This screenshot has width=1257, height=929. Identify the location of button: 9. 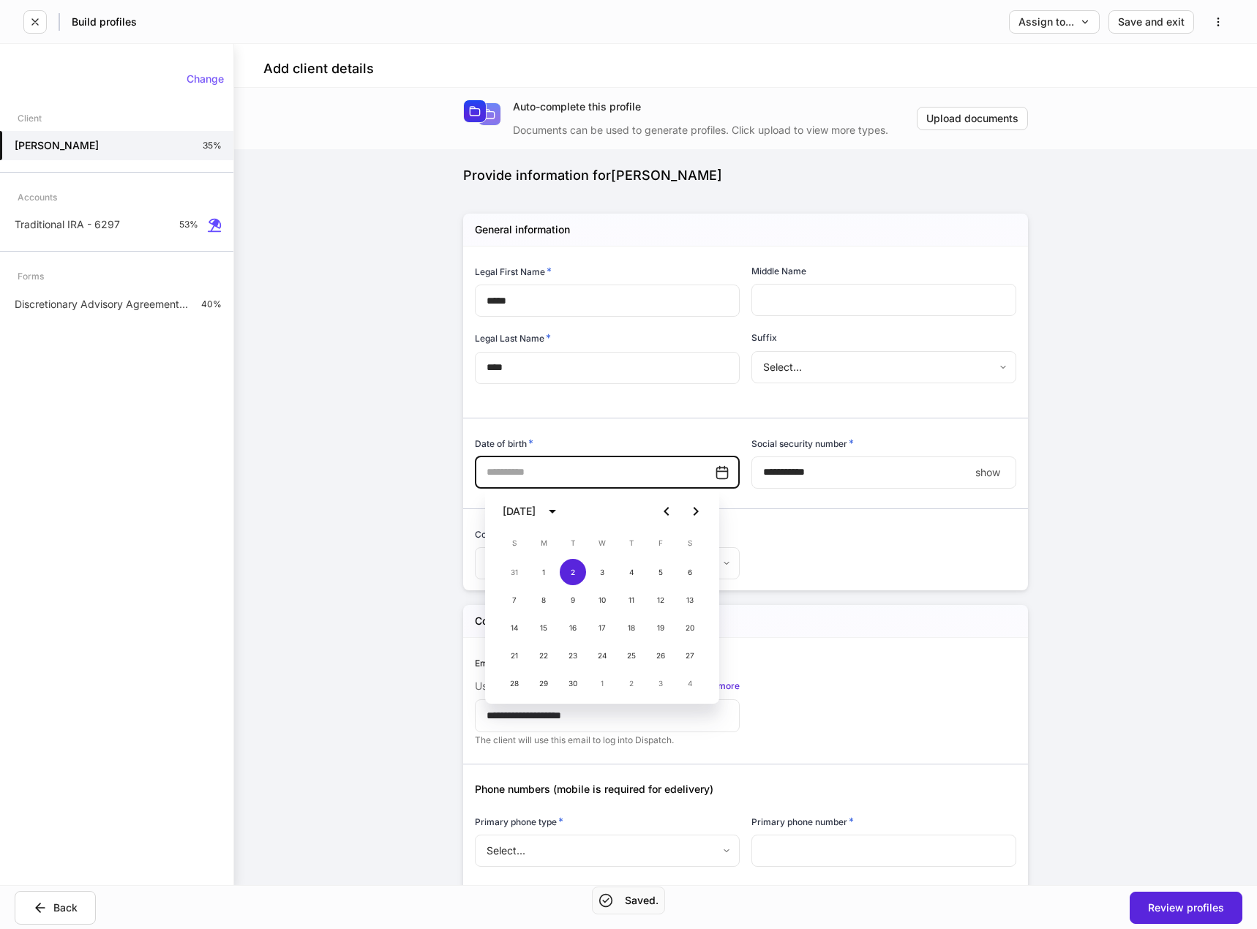
(573, 600).